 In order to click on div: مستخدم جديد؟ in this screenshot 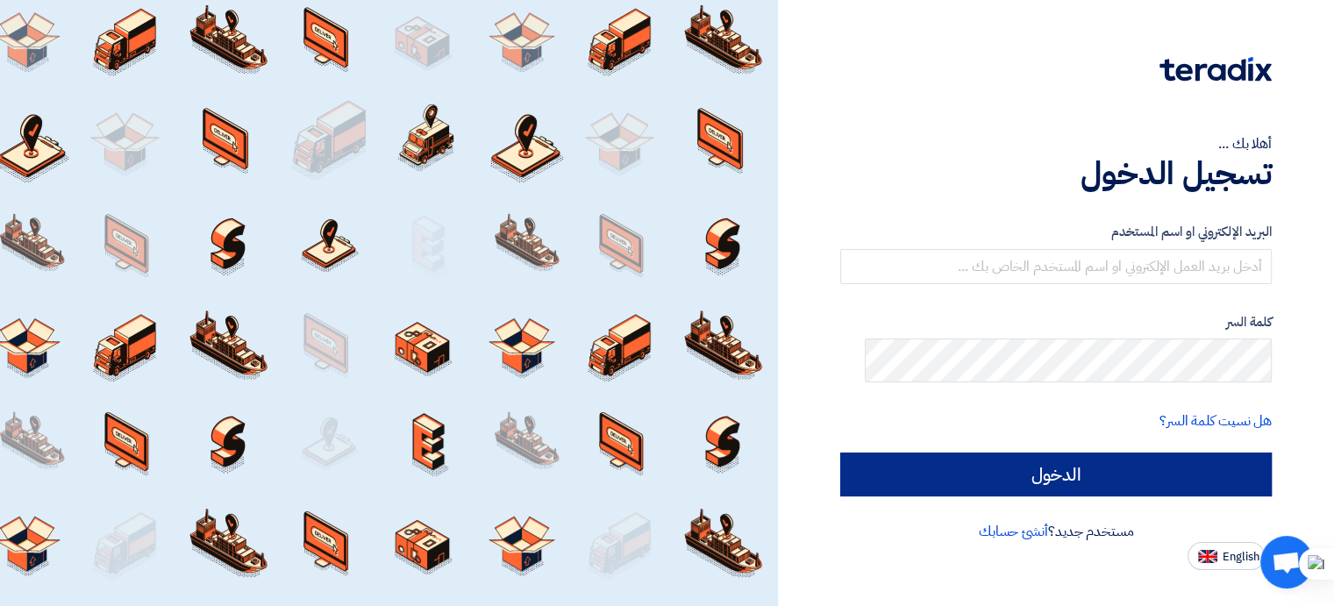, I will do `click(1056, 531)`.